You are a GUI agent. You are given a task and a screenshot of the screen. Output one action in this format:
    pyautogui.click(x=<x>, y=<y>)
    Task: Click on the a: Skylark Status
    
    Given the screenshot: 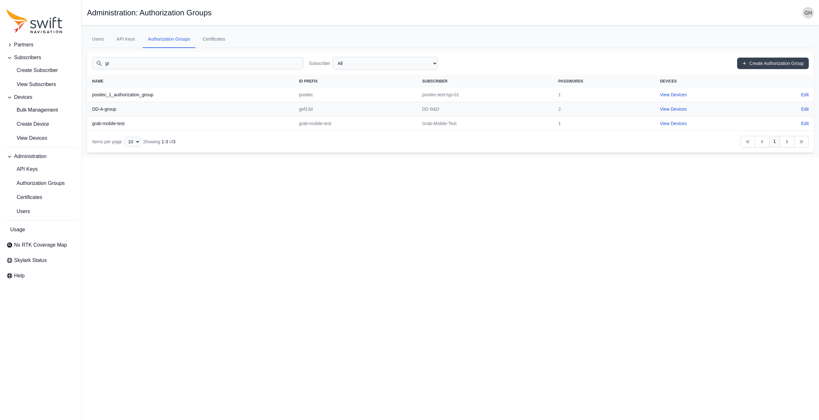 What is the action you would take?
    pyautogui.click(x=41, y=261)
    